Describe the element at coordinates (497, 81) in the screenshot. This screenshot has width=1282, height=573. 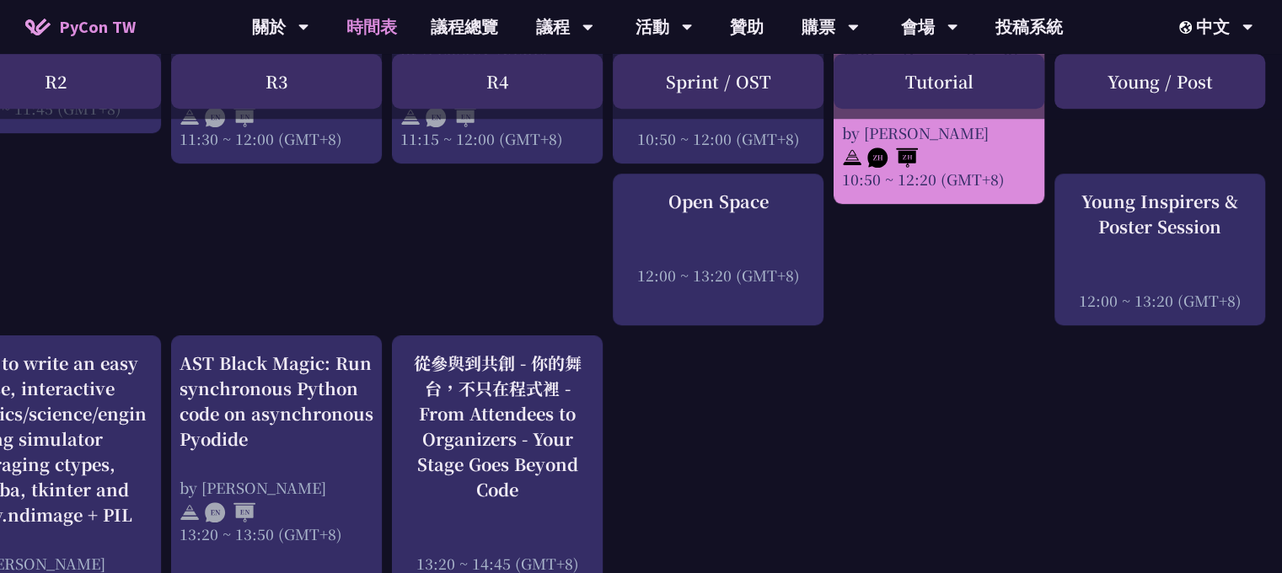
I see `div: R4` at that location.